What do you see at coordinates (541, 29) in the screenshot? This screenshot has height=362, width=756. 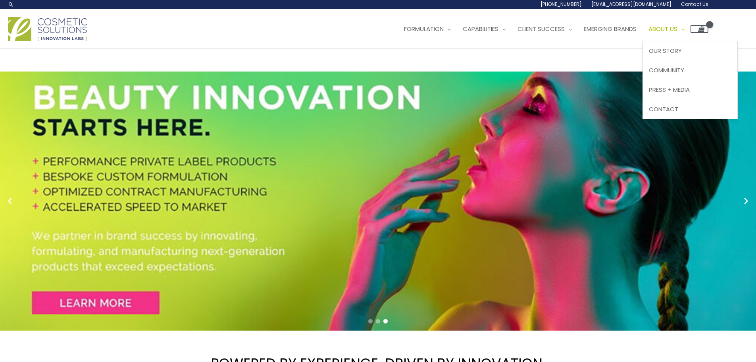 I see `span: Client Success` at bounding box center [541, 29].